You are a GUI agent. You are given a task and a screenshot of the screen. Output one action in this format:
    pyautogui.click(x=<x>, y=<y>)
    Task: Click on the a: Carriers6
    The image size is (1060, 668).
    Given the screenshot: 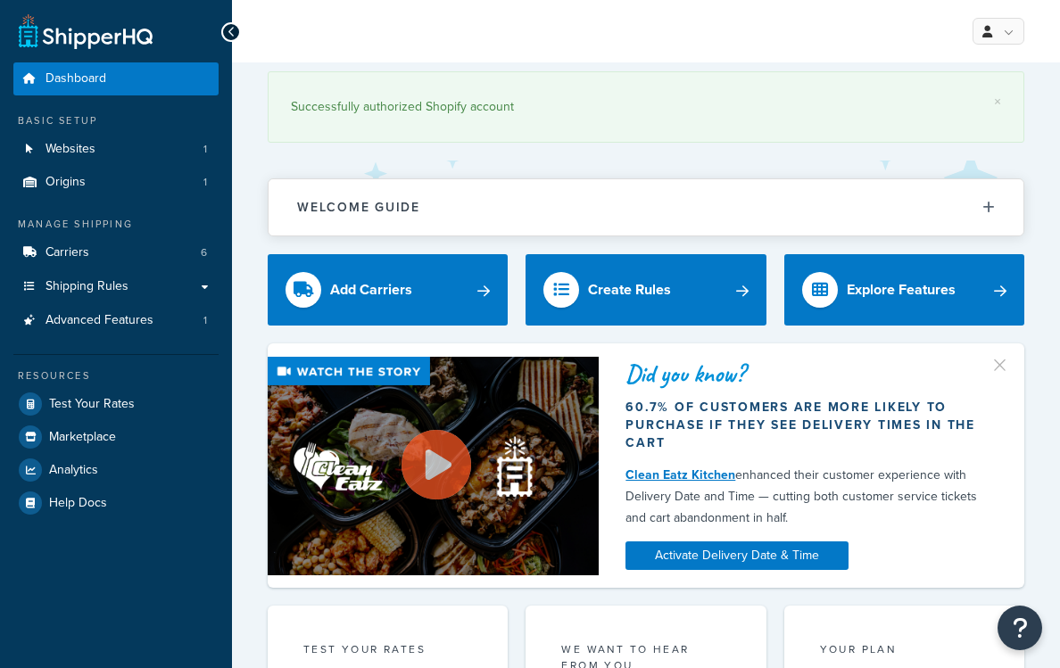 What is the action you would take?
    pyautogui.click(x=116, y=252)
    